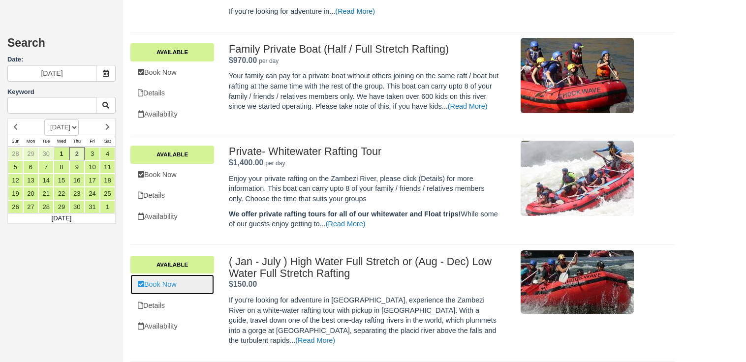 The image size is (746, 362). What do you see at coordinates (92, 193) in the screenshot?
I see `a: 24` at bounding box center [92, 193].